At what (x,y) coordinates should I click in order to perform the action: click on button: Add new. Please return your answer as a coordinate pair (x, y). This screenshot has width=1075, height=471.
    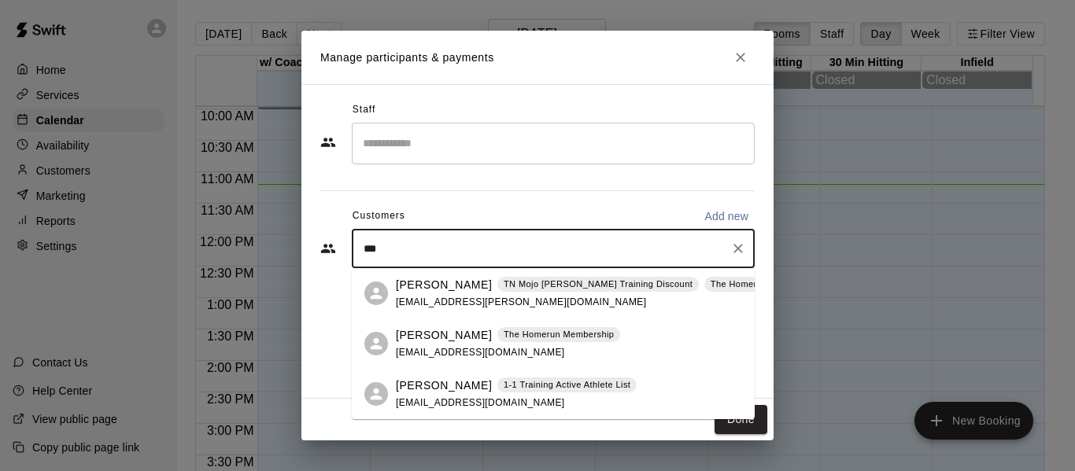
    Looking at the image, I should click on (726, 216).